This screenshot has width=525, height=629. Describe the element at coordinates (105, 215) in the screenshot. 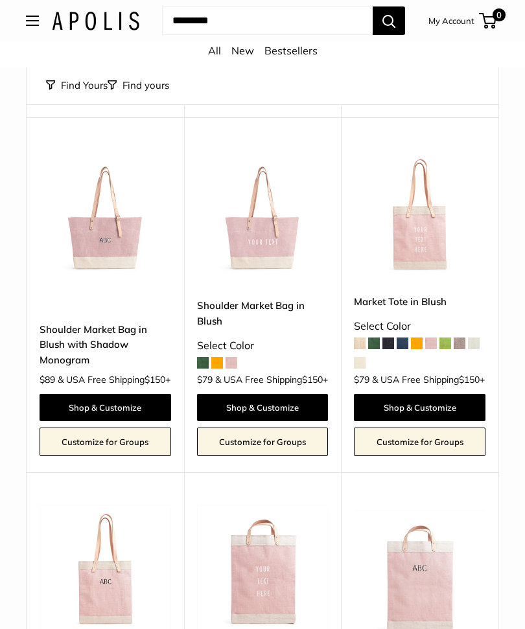

I see `a: Shoulder Market Bag in Blush with Shadow MonogramShoulder Market Bag in Blush with Shadow Monogram` at that location.